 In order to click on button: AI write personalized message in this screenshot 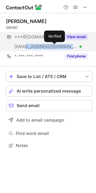, I will do `click(49, 91)`.